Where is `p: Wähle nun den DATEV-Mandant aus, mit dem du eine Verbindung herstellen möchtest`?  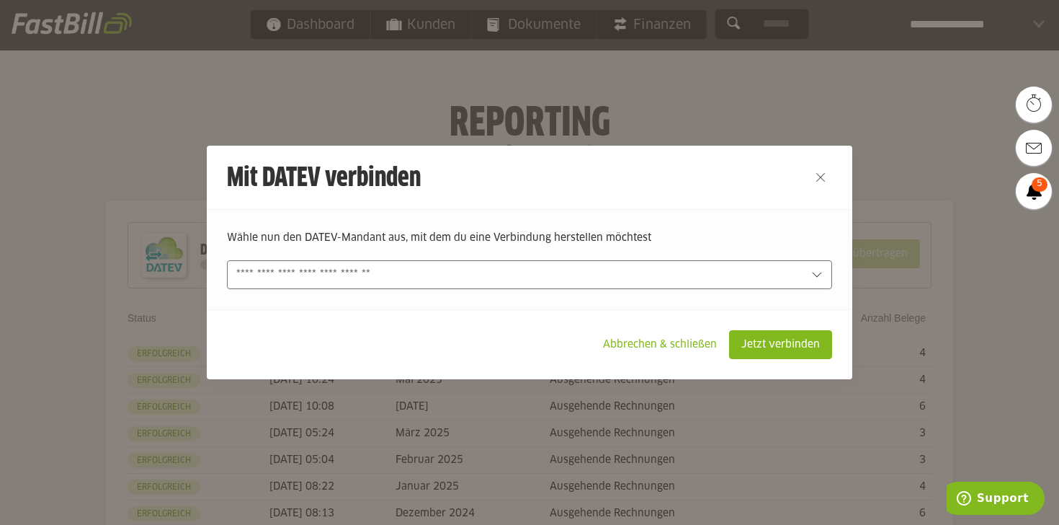 p: Wähle nun den DATEV-Mandant aus, mit dem du eine Verbindung herstellen möchtest is located at coordinates (530, 238).